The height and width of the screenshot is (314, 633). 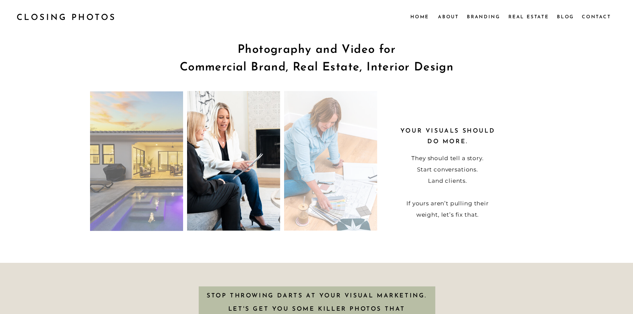 I want to click on nav: Real Estate, so click(x=530, y=17).